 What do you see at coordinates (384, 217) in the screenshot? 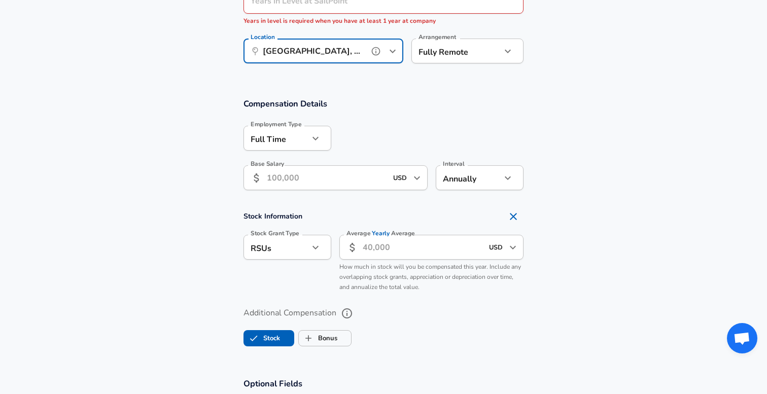
I see `h4: Stock Information` at bounding box center [384, 217].